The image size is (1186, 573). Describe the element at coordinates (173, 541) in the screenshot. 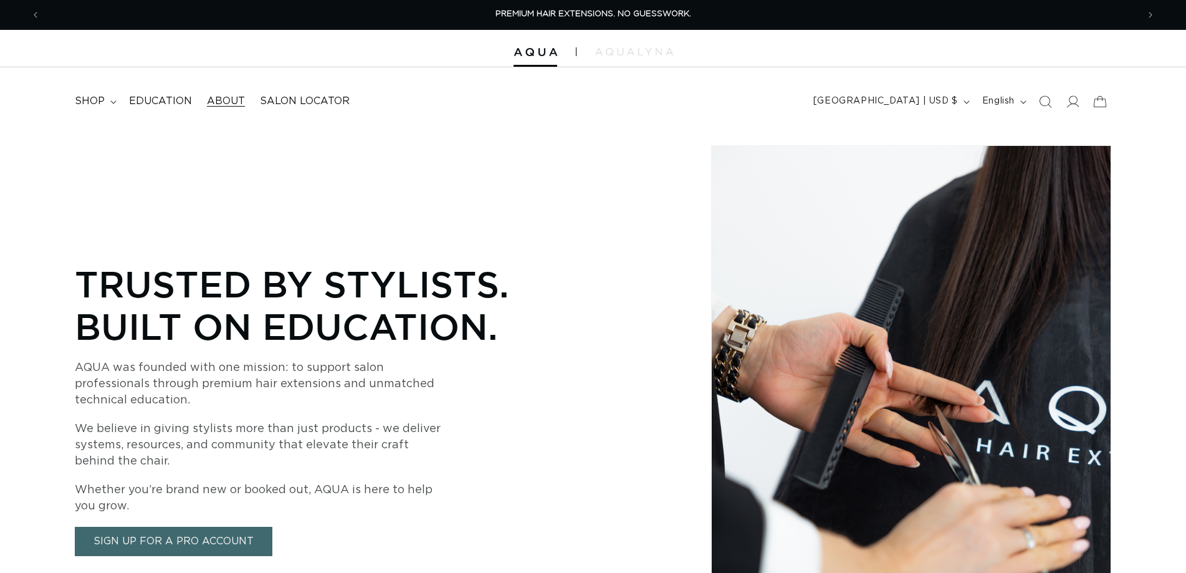

I see `a: Sign Up for a Pro Account` at that location.